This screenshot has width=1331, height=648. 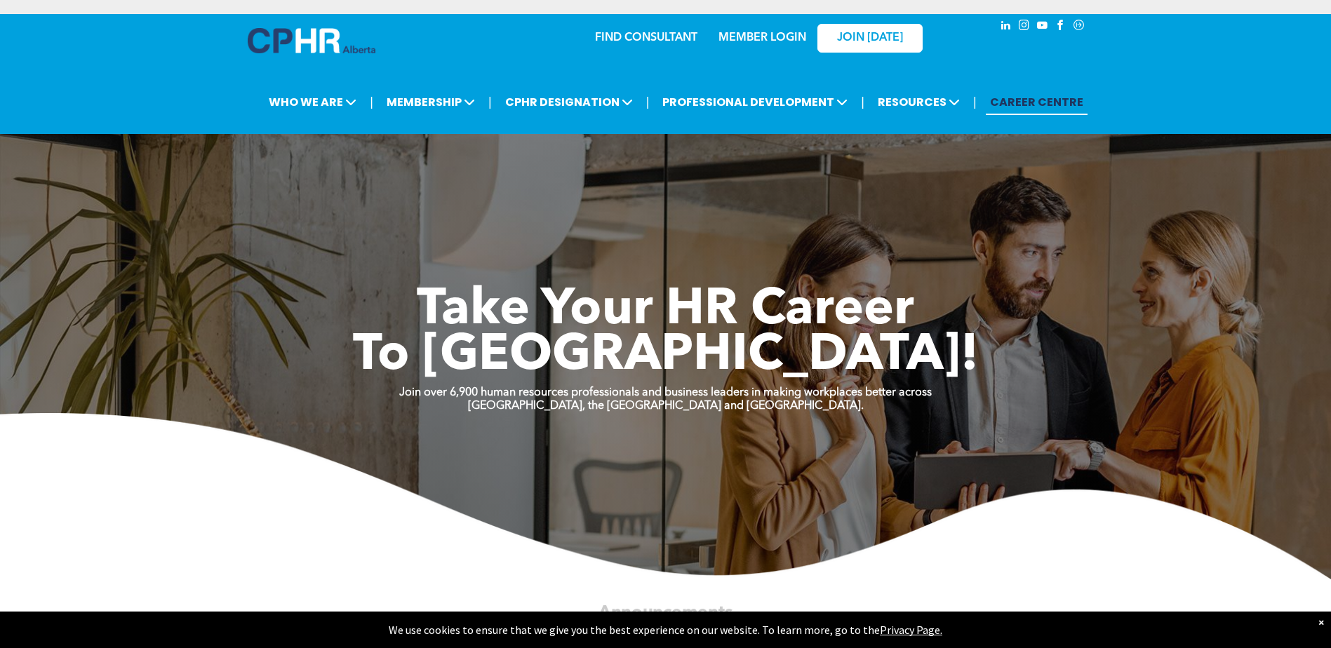 I want to click on strong: Join over 6,900 human resources professionals and business leaders in making workplaces better ac..., so click(x=665, y=393).